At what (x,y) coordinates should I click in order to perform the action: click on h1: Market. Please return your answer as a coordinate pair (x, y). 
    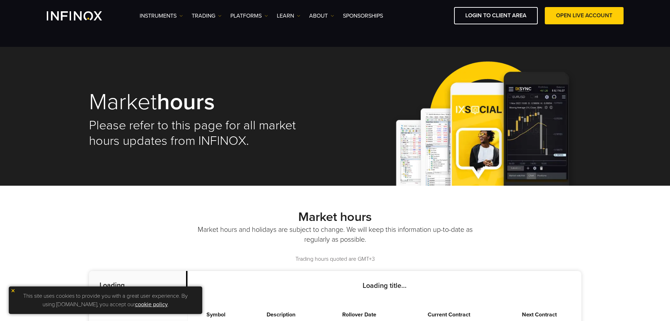
    Looking at the image, I should click on (207, 102).